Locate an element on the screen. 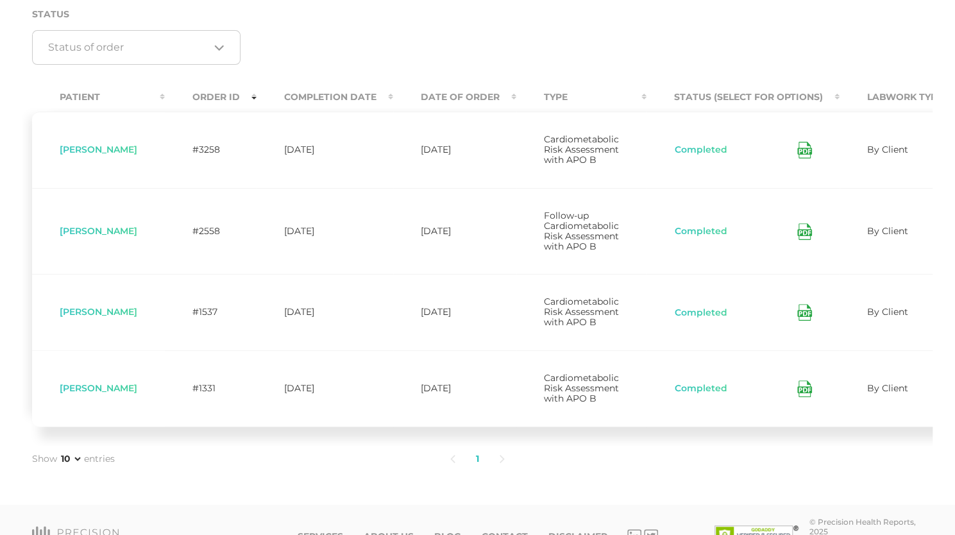 Image resolution: width=955 pixels, height=535 pixels. th: Completion Date : activate to sort column ascending is located at coordinates (325, 97).